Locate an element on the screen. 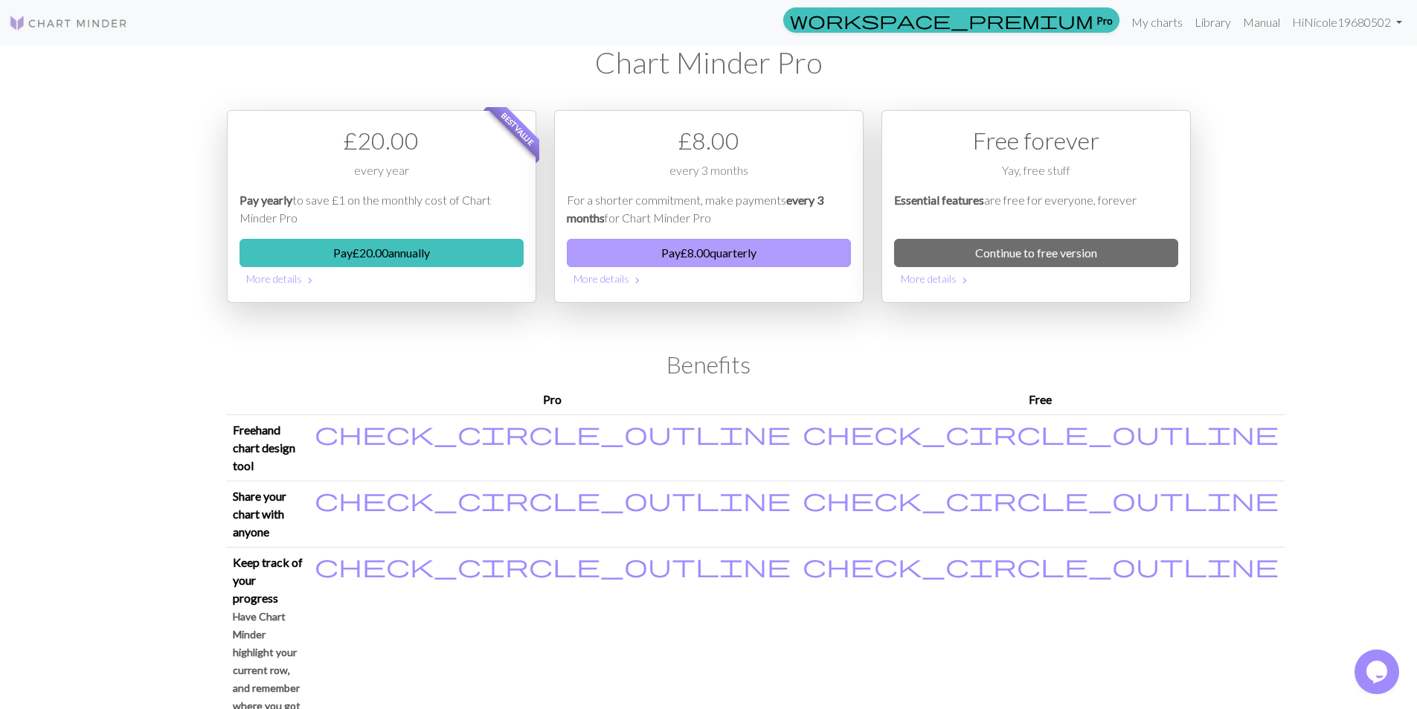  div: £ 8.00 is located at coordinates (709, 141).